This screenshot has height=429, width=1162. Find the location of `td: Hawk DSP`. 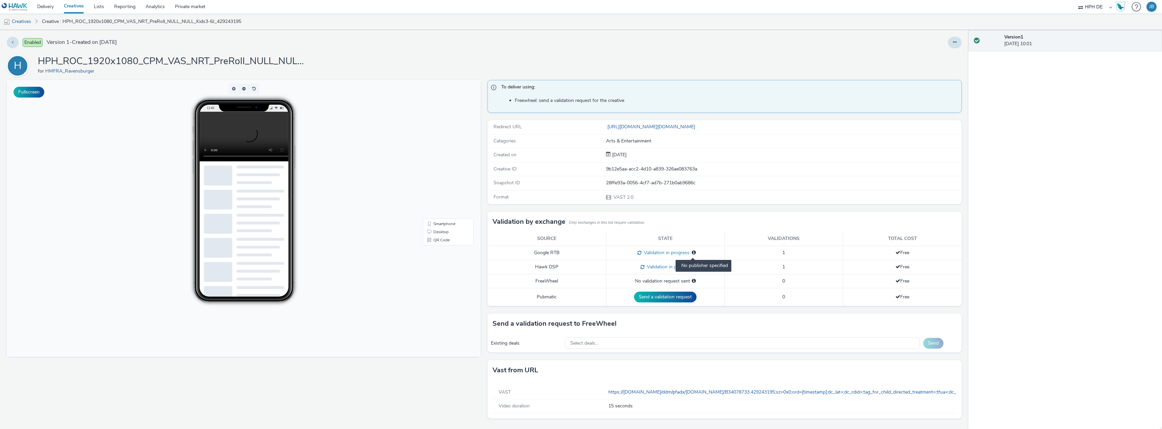

td: Hawk DSP is located at coordinates (547, 267).